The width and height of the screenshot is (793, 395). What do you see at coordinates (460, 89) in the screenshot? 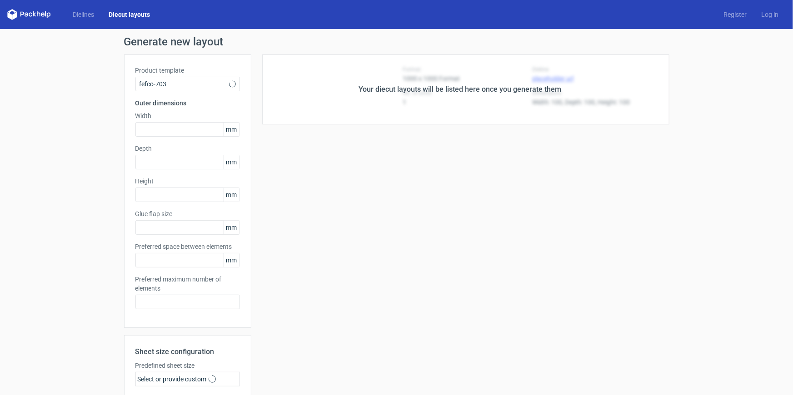
I see `div: Your diecut layouts will be listed here once you generate them` at bounding box center [460, 89].